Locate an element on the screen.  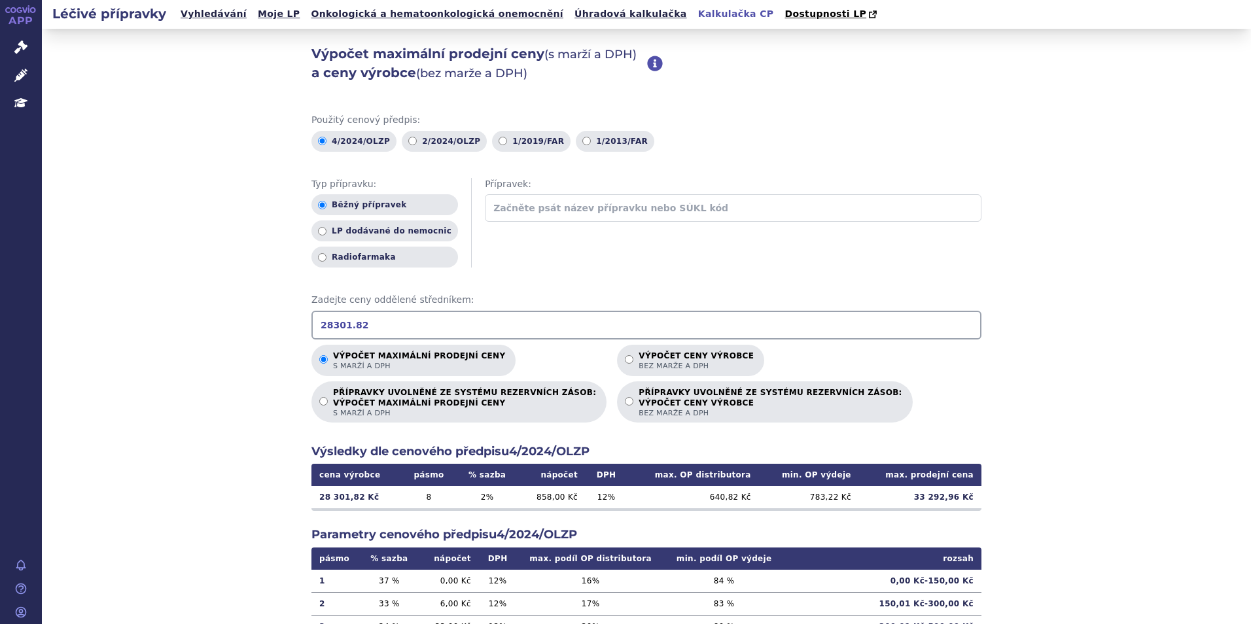
a: Onkologická a hematoonkologická onemocnění is located at coordinates (437, 14).